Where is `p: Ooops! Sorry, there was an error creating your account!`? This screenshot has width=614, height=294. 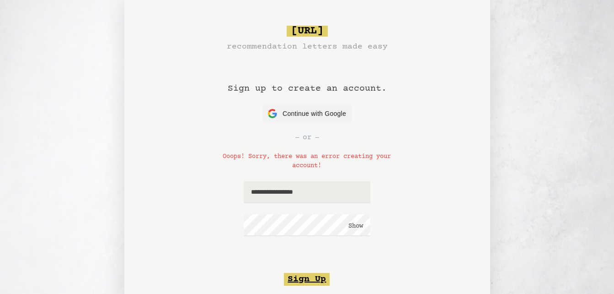
p: Ooops! Sorry, there was an error creating your account! is located at coordinates (307, 161).